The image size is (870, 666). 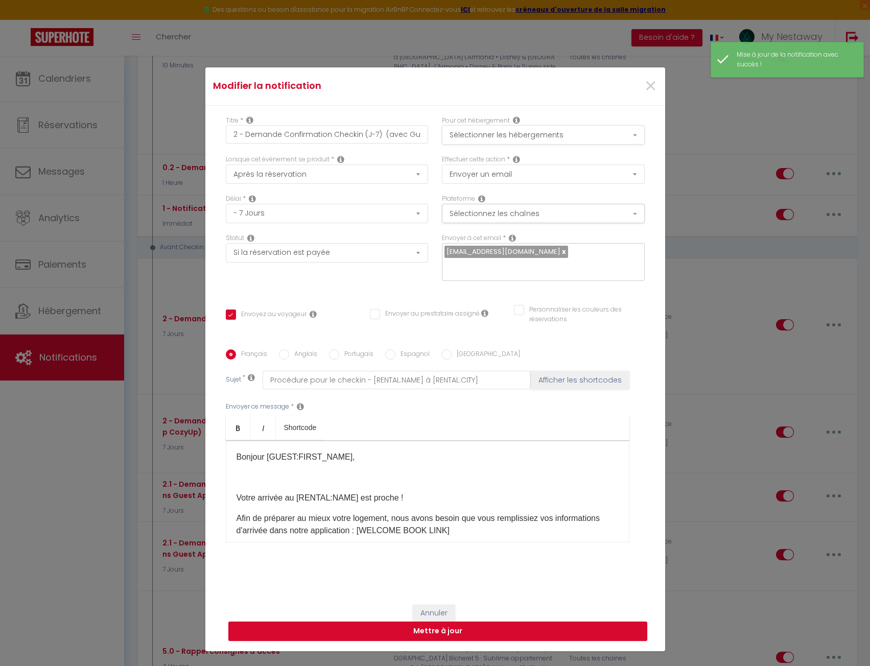 What do you see at coordinates (543, 214) in the screenshot?
I see `button: Sélectionnez les chaînes` at bounding box center [543, 214].